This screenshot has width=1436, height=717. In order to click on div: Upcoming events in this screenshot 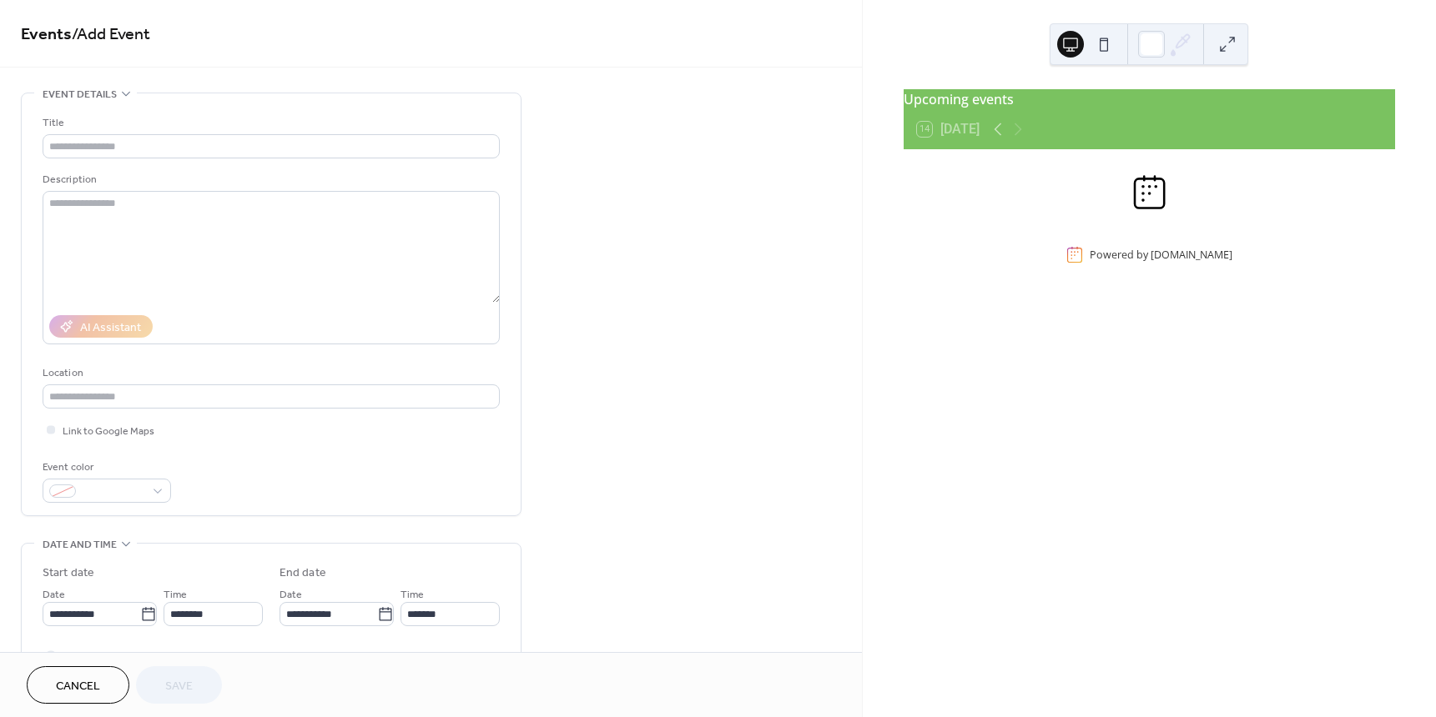, I will do `click(1149, 99)`.